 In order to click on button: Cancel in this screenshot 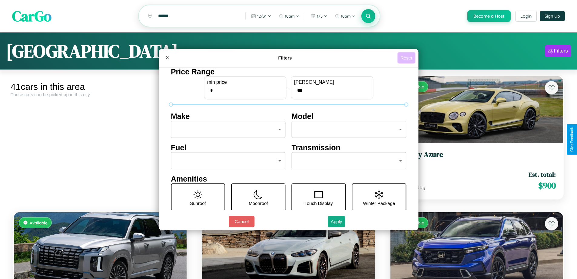, I will do `click(242, 221)`.